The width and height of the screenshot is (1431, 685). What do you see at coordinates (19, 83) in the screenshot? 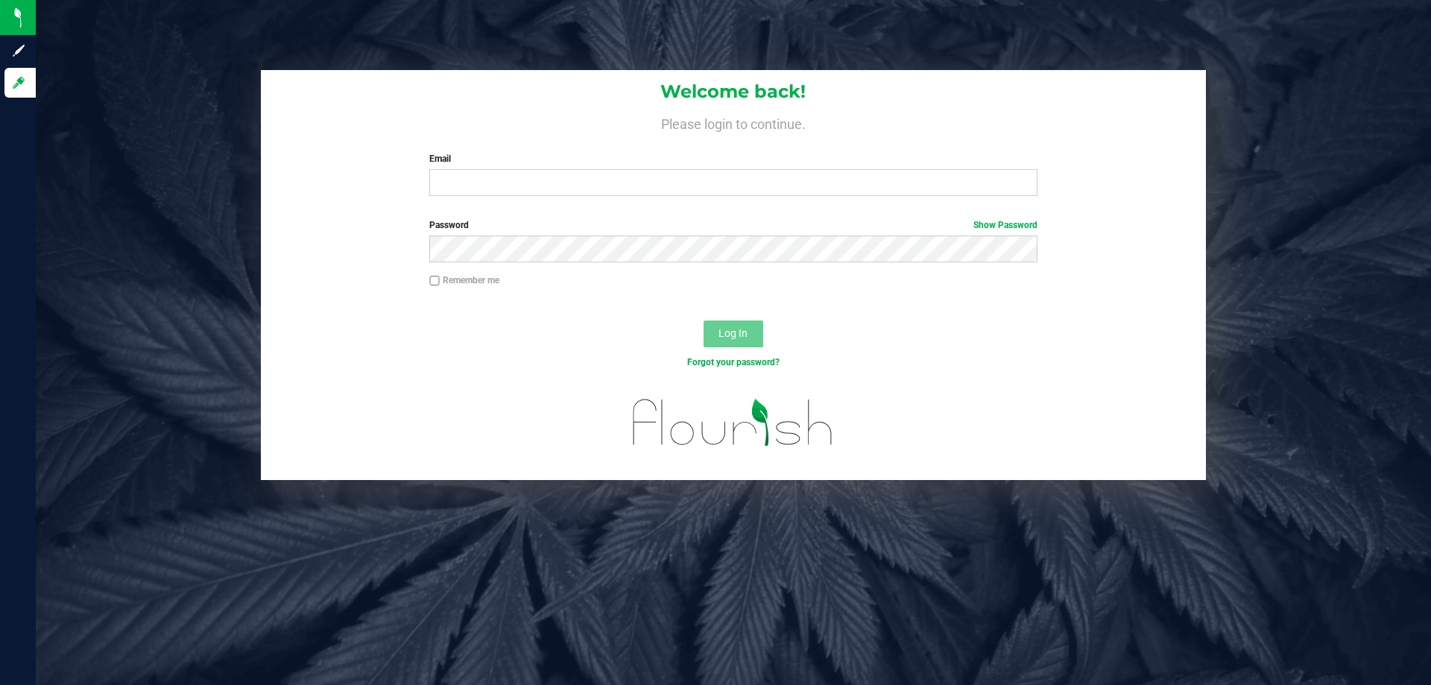
I see `inline-svg: Log in` at bounding box center [19, 83].